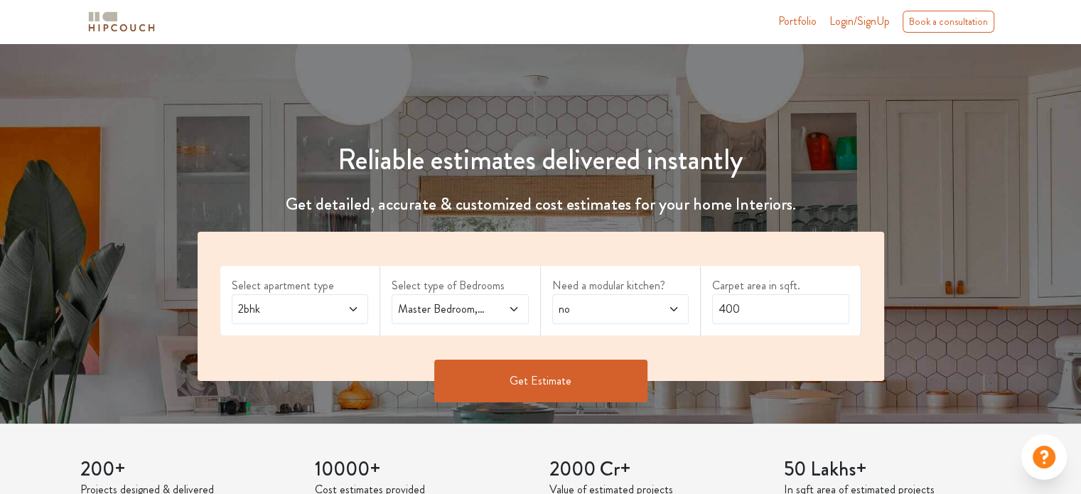 The image size is (1081, 494). Describe the element at coordinates (122, 21) in the screenshot. I see `img: logo-horizontal.svg` at that location.